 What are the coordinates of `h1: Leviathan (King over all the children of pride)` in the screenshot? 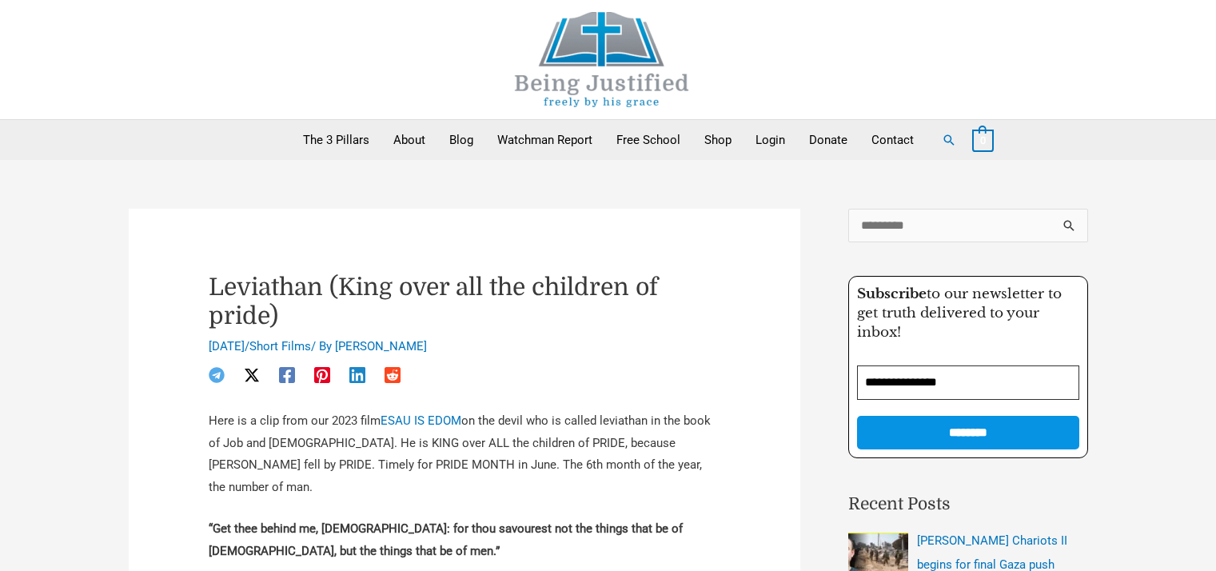 It's located at (464, 301).